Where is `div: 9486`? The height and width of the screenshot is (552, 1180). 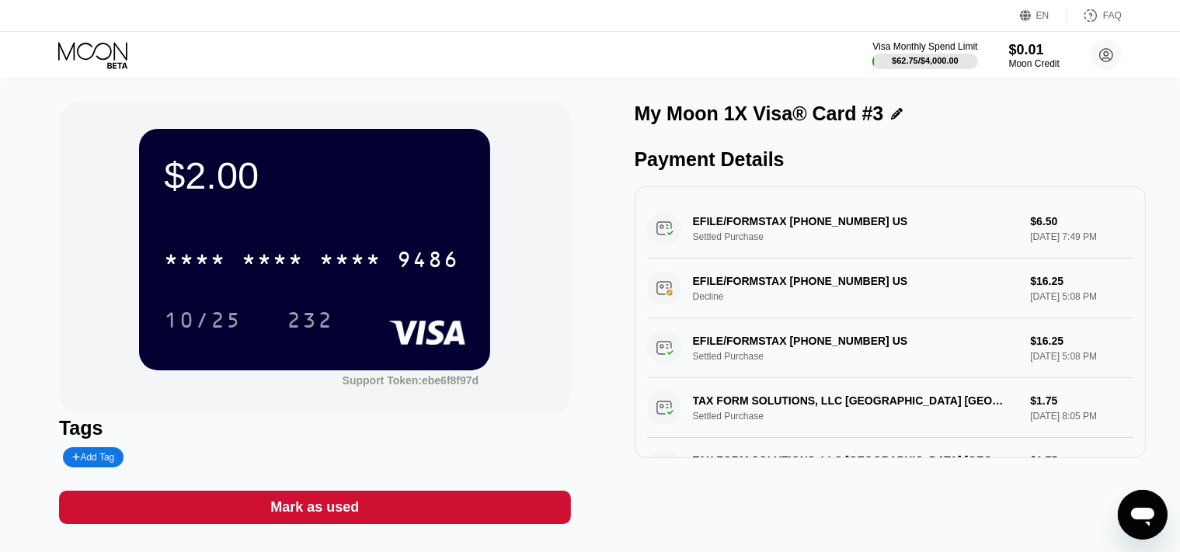
div: 9486 is located at coordinates (428, 262).